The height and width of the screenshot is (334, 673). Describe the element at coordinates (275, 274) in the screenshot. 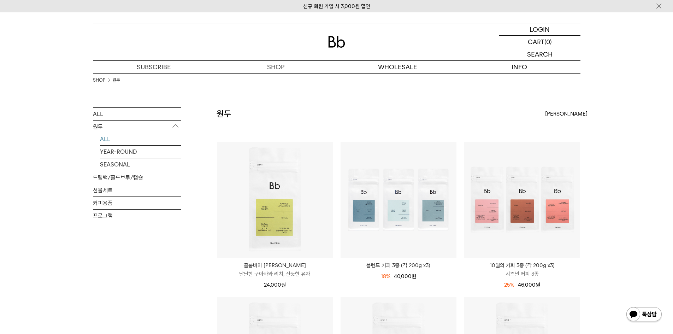

I see `p: 달달한 구아바와 리치, 산뜻한 유자` at that location.